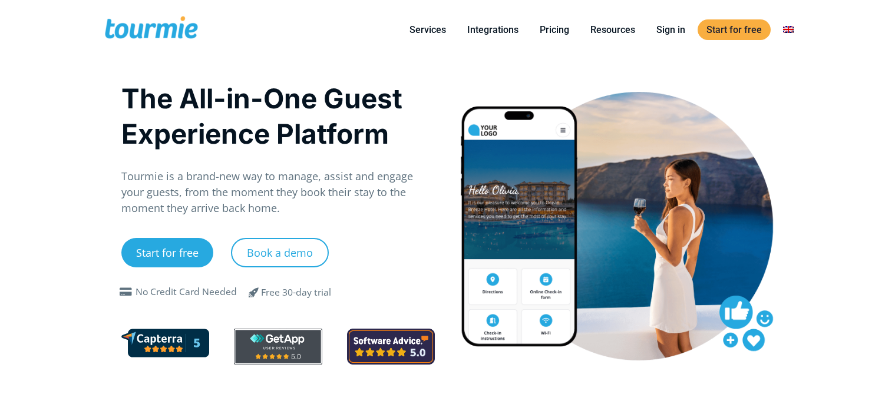 The image size is (895, 414). I want to click on a: Integrations, so click(492, 29).